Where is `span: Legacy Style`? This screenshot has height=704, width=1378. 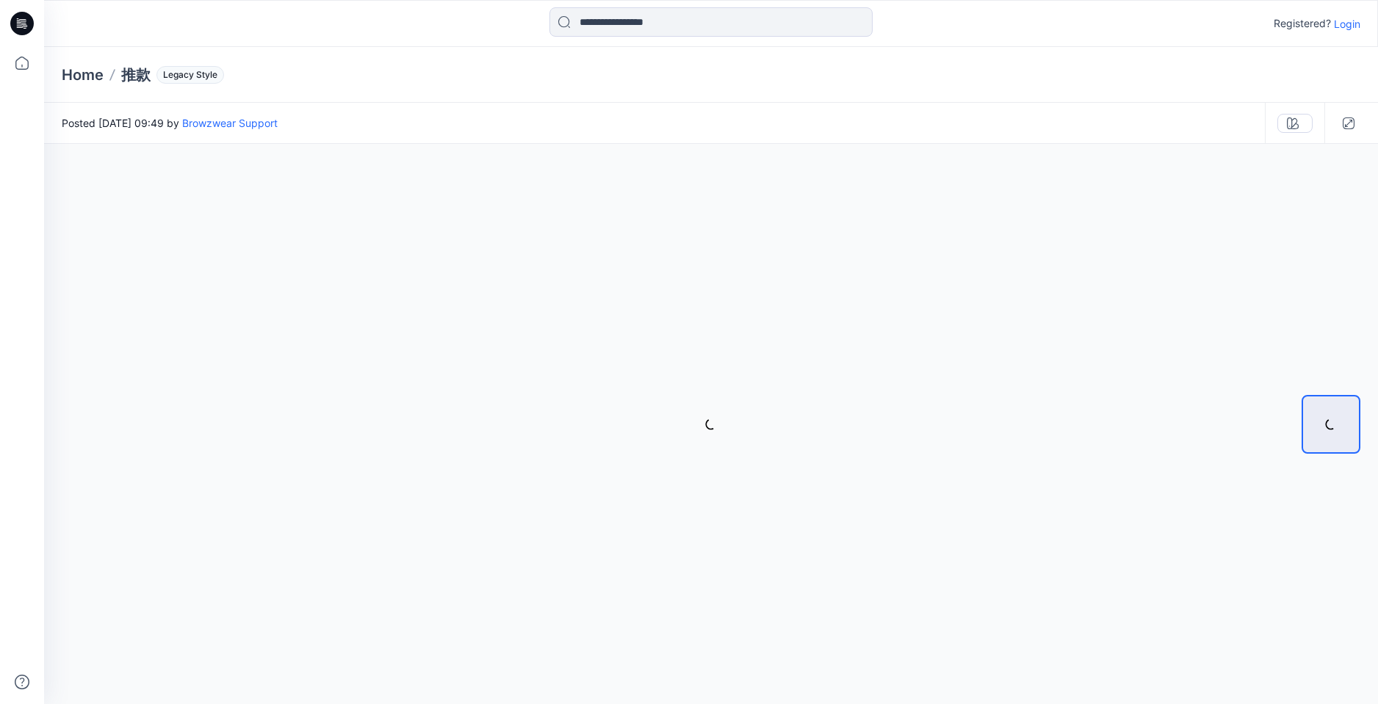 span: Legacy Style is located at coordinates (190, 75).